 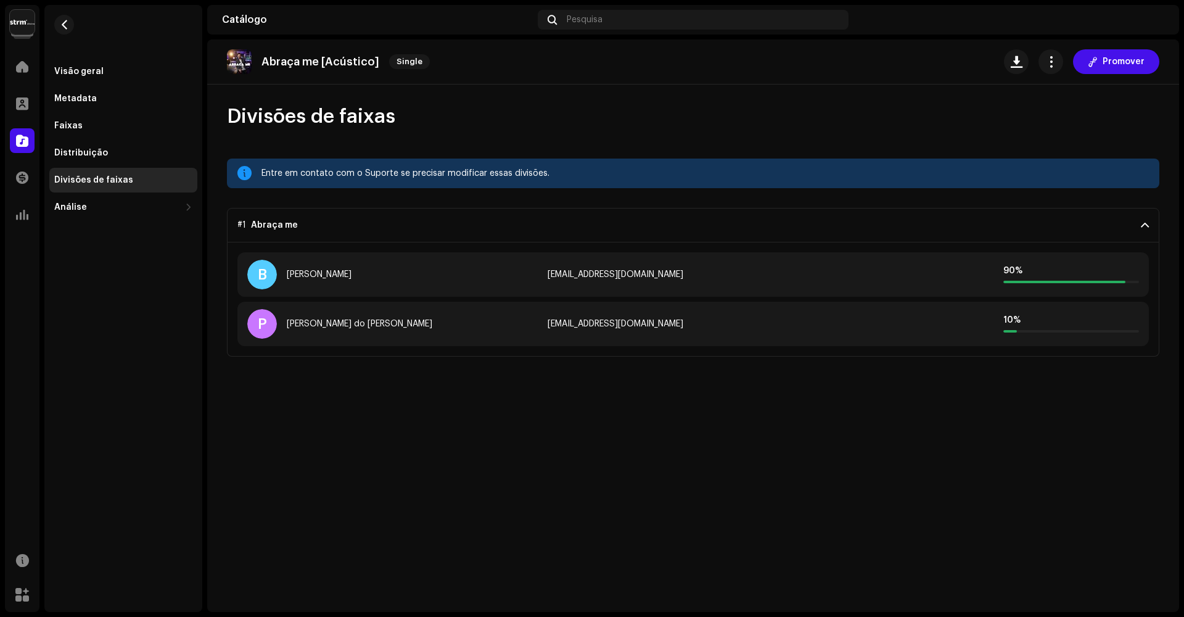 I want to click on re-m-nav-item: Divisões de faixas, so click(x=123, y=180).